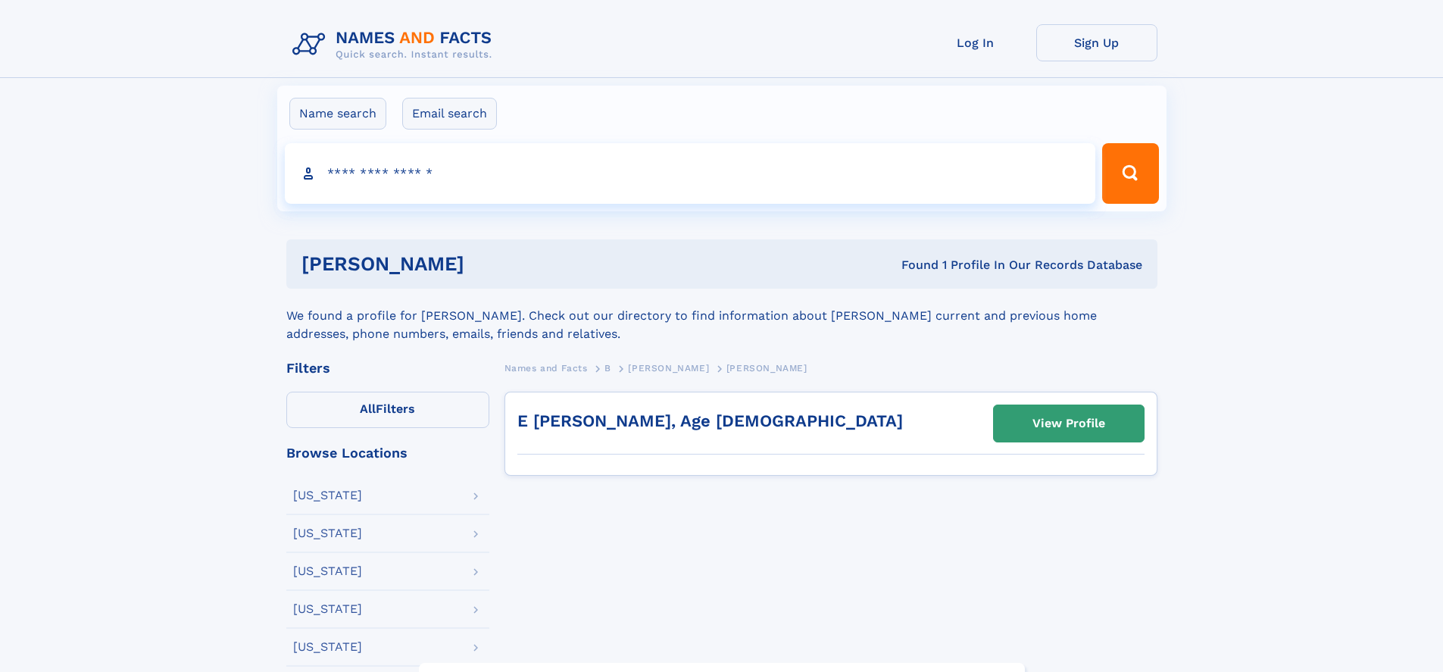  What do you see at coordinates (608, 368) in the screenshot?
I see `span: B` at bounding box center [608, 368].